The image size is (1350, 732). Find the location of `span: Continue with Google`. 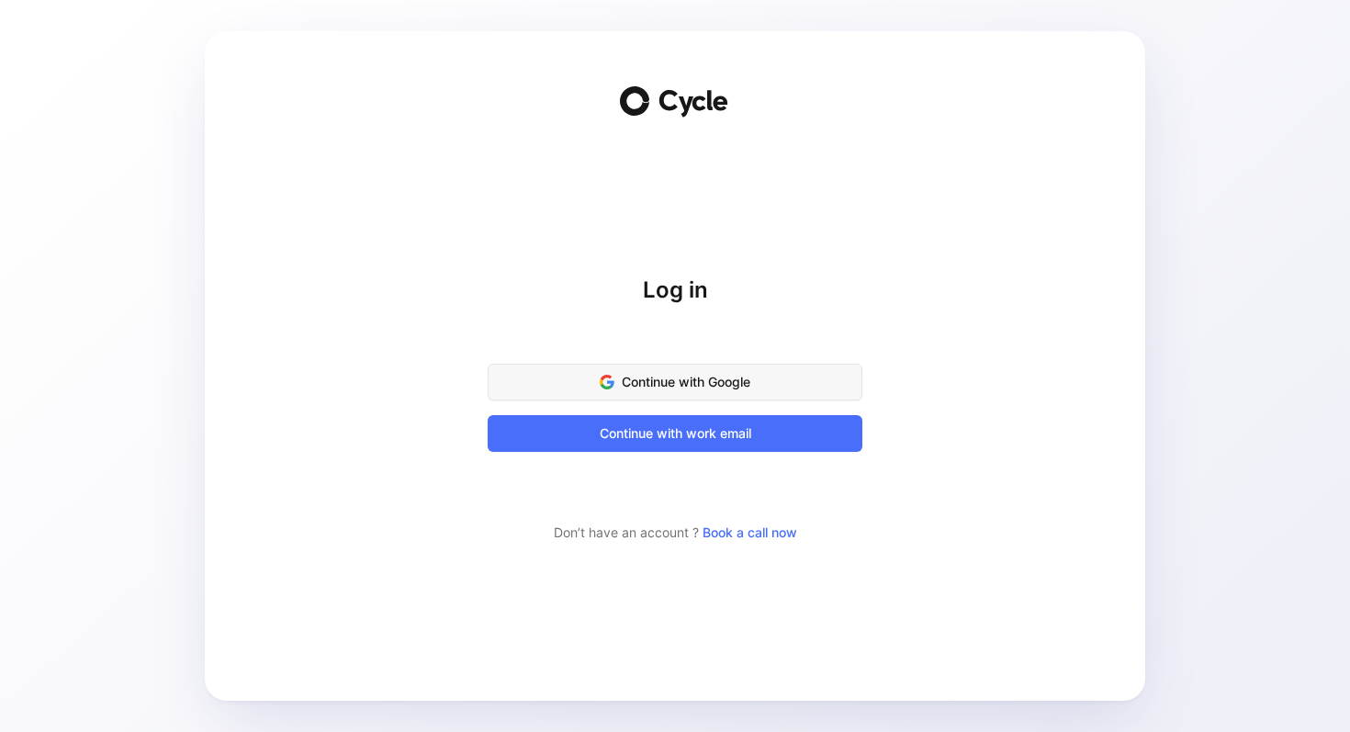

span: Continue with Google is located at coordinates (675, 382).